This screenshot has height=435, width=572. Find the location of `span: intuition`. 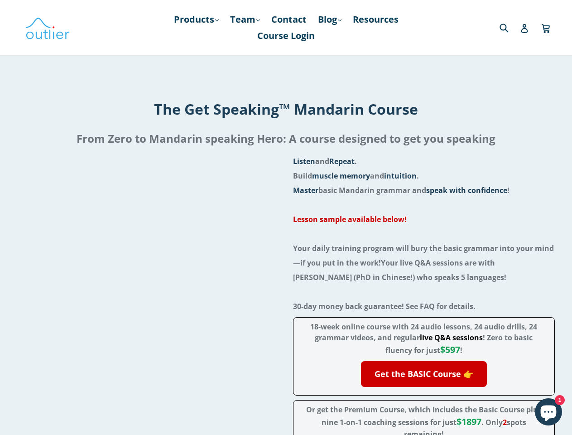

span: intuition is located at coordinates (400, 176).